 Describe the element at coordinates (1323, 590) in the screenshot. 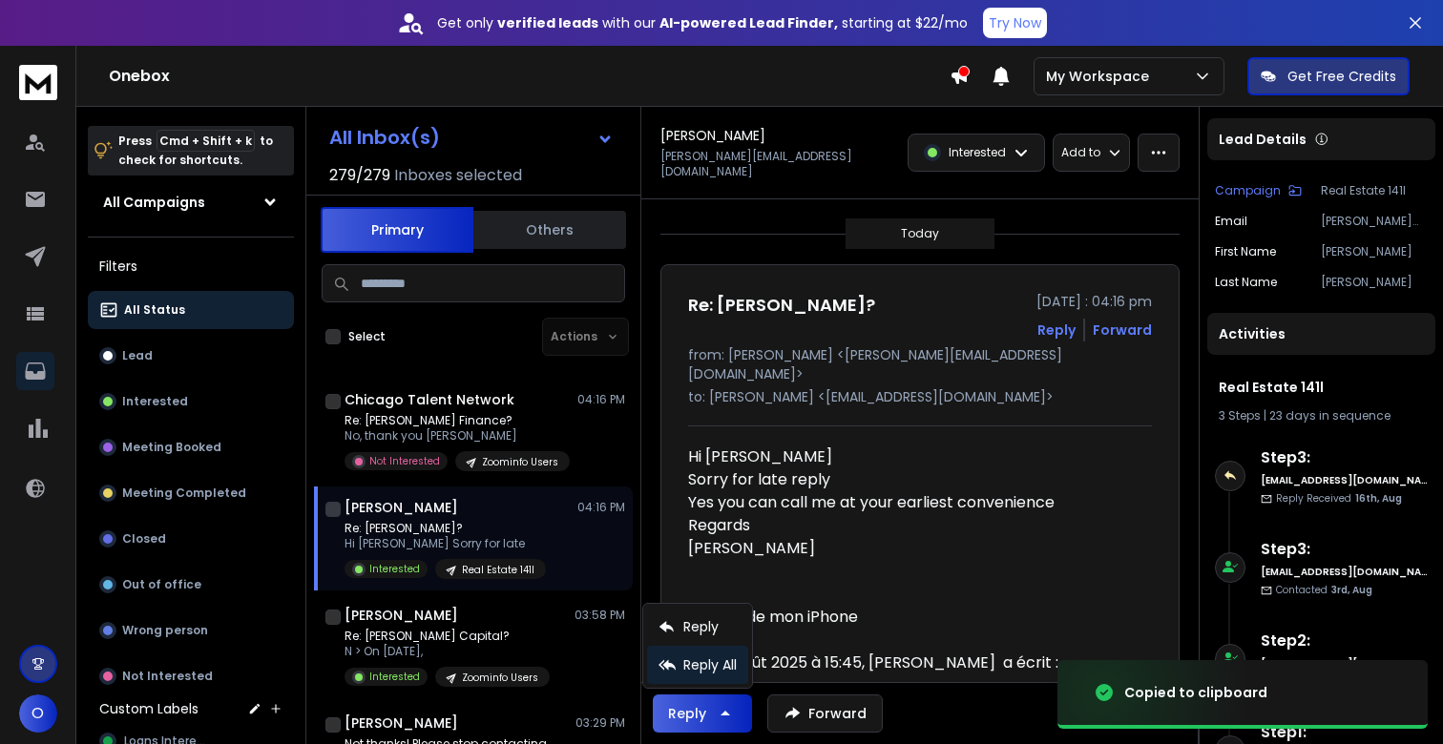

I see `p: Contacted` at that location.